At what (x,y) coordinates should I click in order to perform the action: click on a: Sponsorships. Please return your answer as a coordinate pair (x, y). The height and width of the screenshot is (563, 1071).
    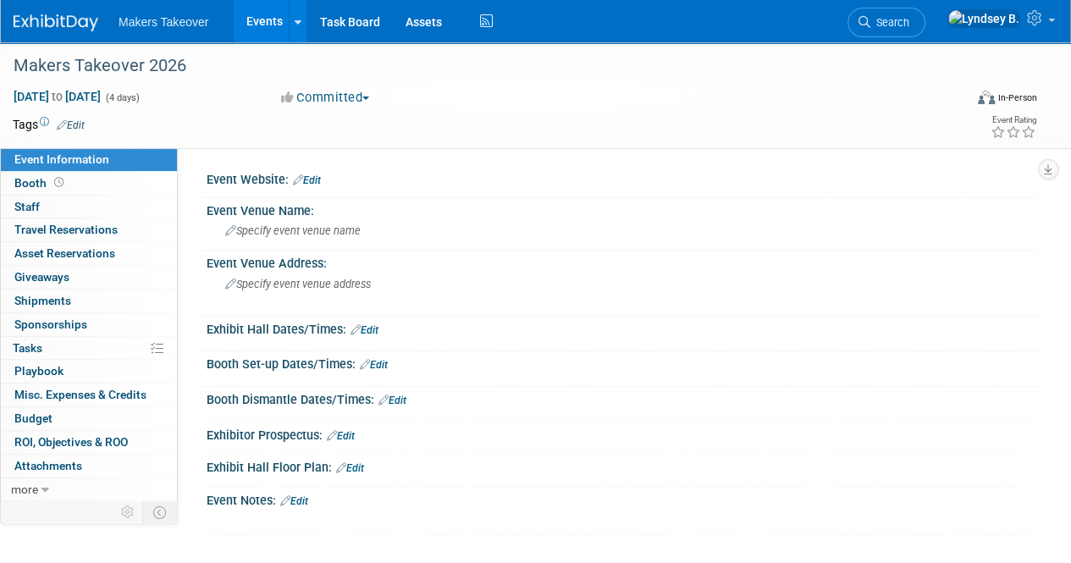
    Looking at the image, I should click on (89, 324).